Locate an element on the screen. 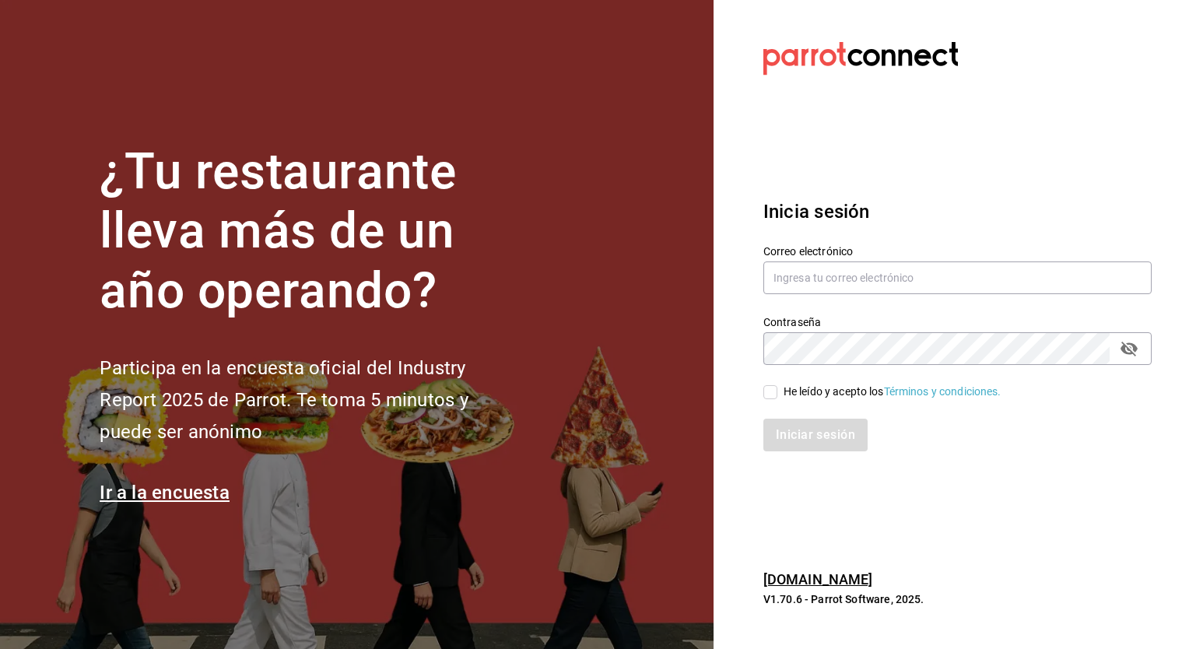  label: Correo electrónico is located at coordinates (957, 251).